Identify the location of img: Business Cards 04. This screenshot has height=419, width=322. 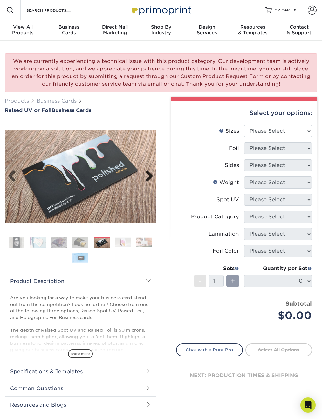
(80, 242).